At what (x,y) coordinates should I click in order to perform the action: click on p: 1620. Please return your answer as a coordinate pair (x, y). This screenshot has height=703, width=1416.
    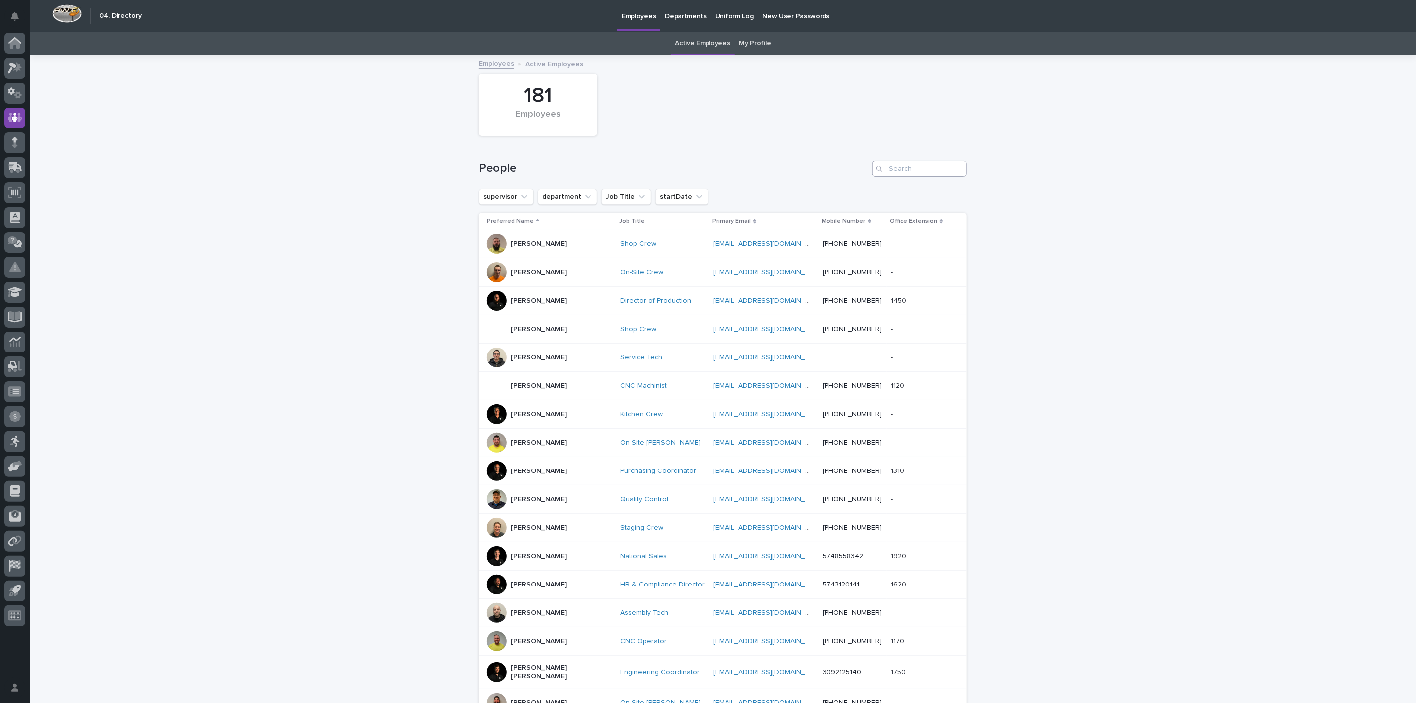
    Looking at the image, I should click on (899, 584).